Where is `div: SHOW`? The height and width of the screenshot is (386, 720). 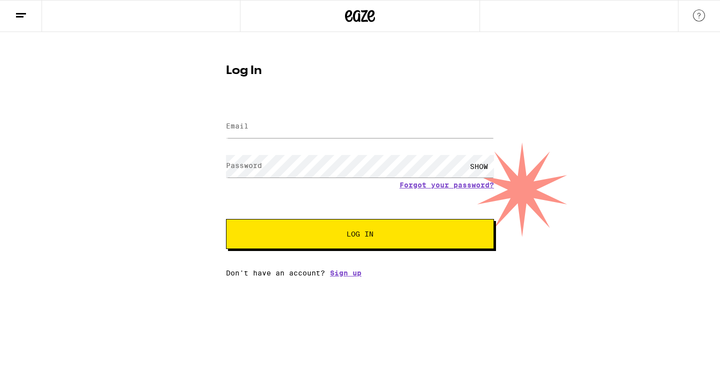 div: SHOW is located at coordinates (479, 166).